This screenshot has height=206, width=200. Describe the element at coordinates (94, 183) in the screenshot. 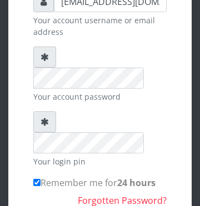

I see `label: Remember me for` at that location.